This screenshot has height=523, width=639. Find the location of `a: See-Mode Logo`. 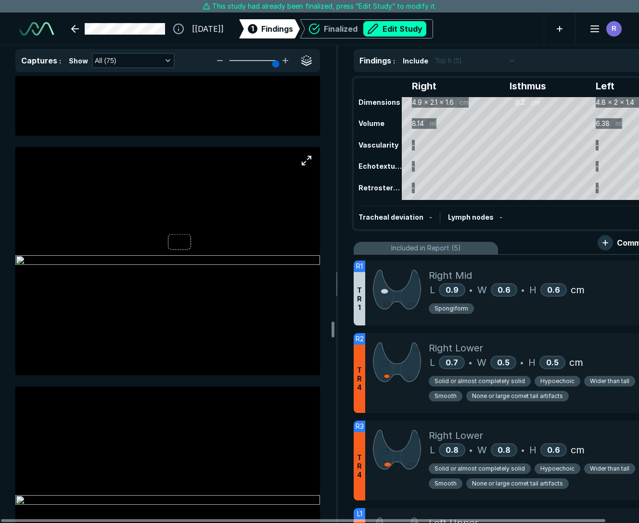

a: See-Mode Logo is located at coordinates (37, 29).